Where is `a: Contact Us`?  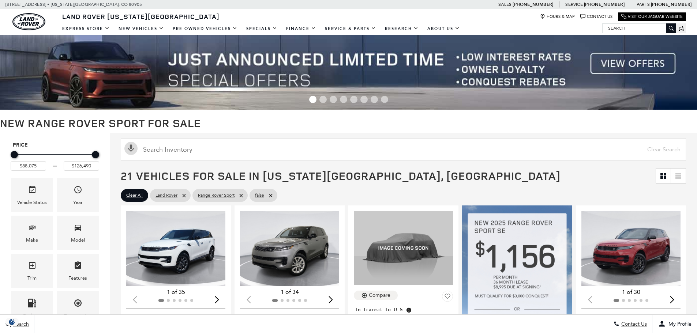 a: Contact Us is located at coordinates (597, 16).